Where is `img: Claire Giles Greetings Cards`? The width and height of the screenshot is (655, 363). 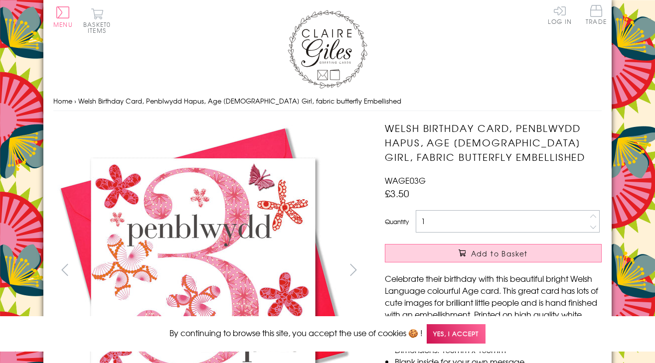
img: Claire Giles Greetings Cards is located at coordinates (327, 49).